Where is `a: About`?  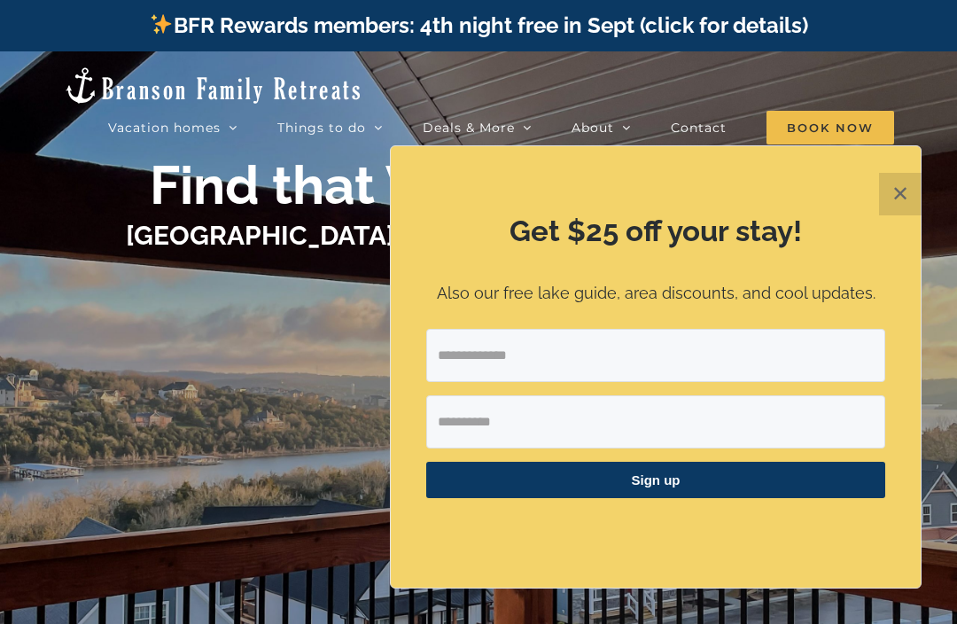
a: About is located at coordinates (601, 128).